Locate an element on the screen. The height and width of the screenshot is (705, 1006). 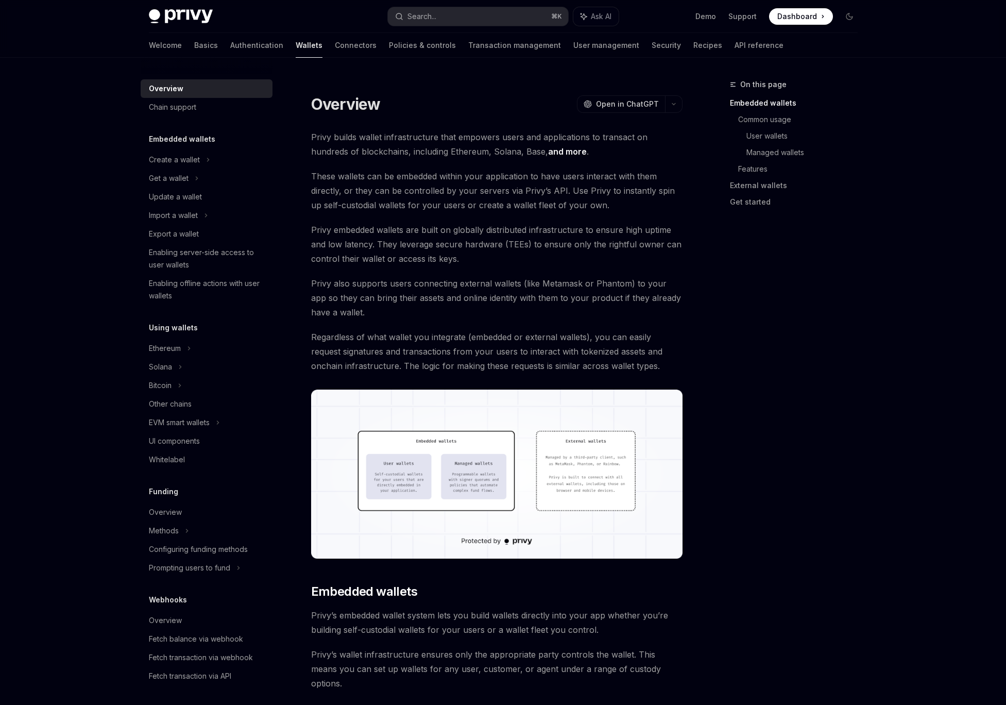
a: Fetch transaction via API is located at coordinates (207, 676).